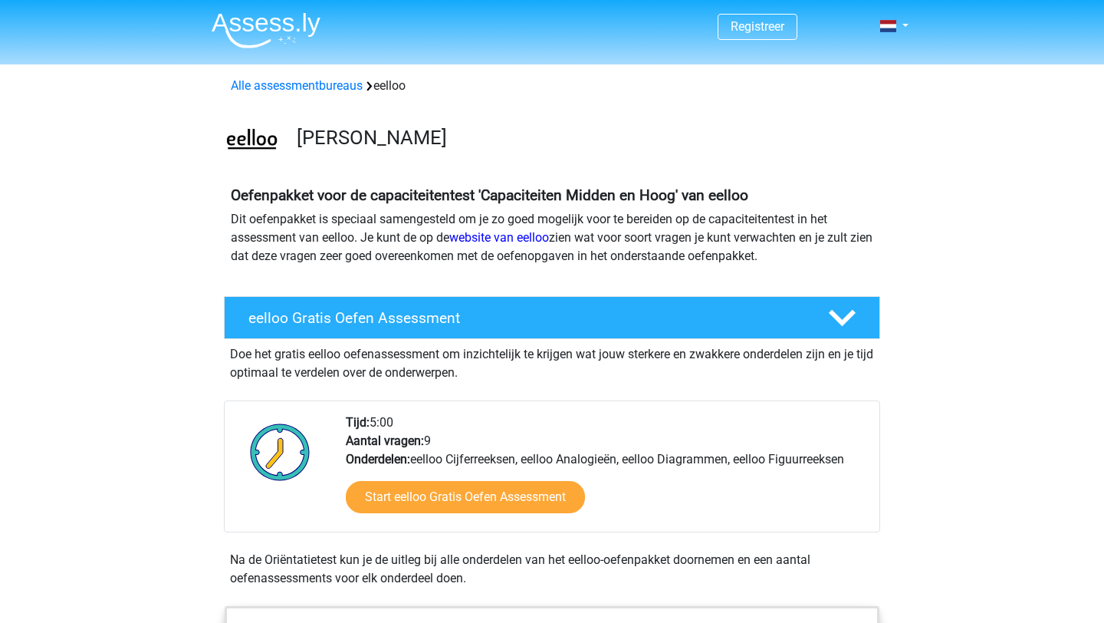 This screenshot has width=1104, height=623. I want to click on img: Klok, so click(280, 452).